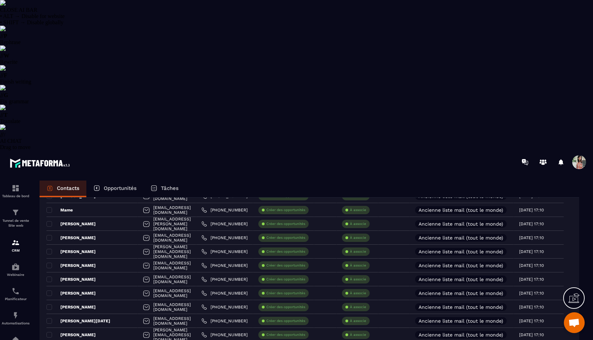 The image size is (593, 340). Describe the element at coordinates (63, 189) in the screenshot. I see `a: Contacts` at that location.